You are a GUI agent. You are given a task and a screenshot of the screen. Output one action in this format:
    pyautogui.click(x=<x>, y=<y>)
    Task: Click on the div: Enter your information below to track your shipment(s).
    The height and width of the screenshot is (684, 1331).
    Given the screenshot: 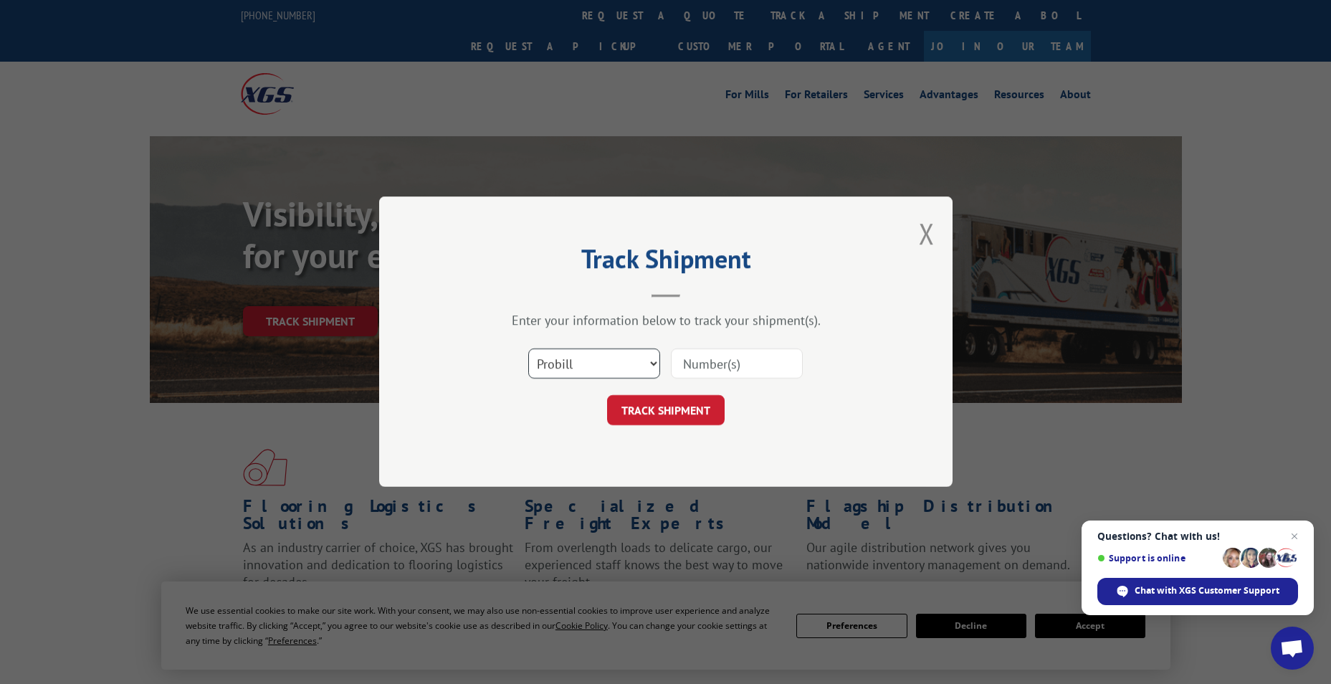 What is the action you would take?
    pyautogui.click(x=666, y=320)
    